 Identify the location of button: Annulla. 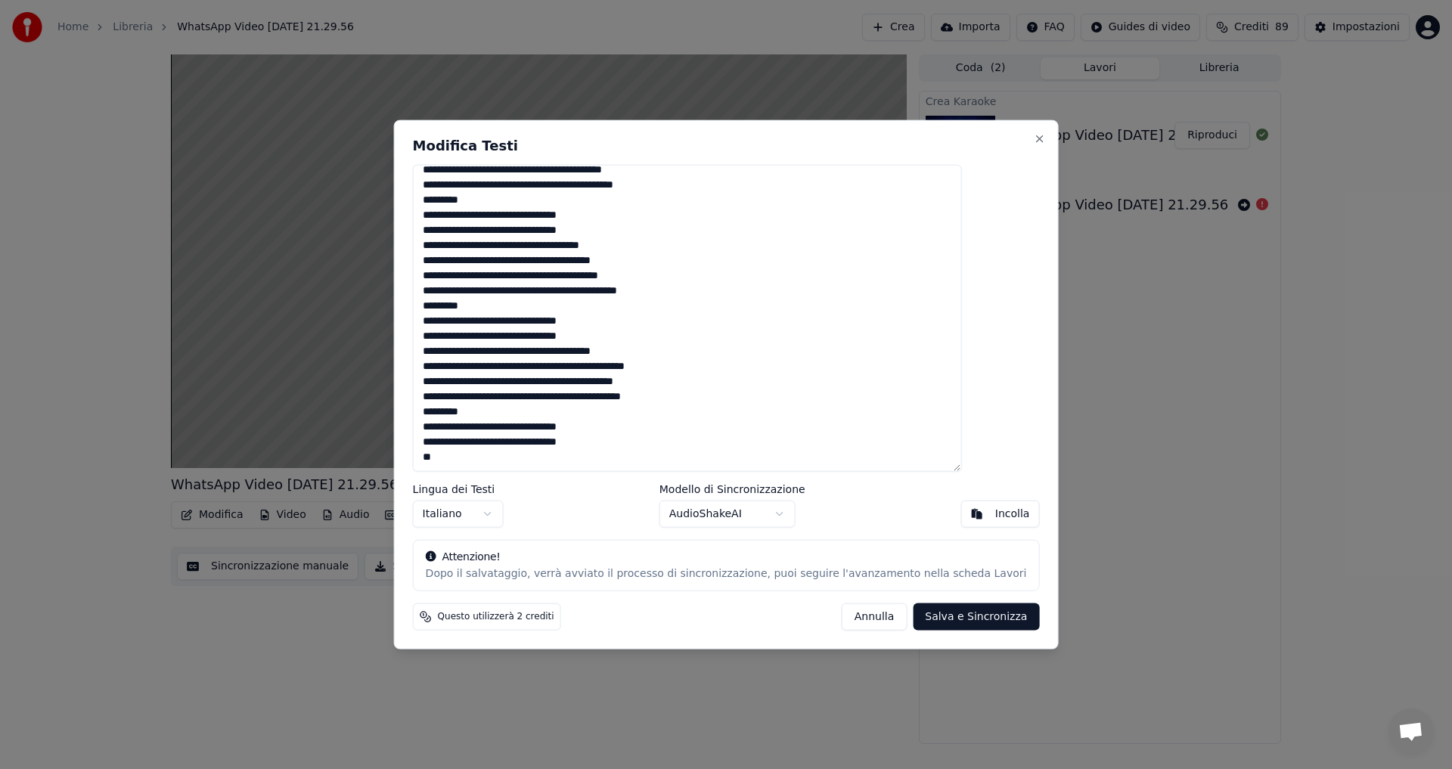
(874, 617).